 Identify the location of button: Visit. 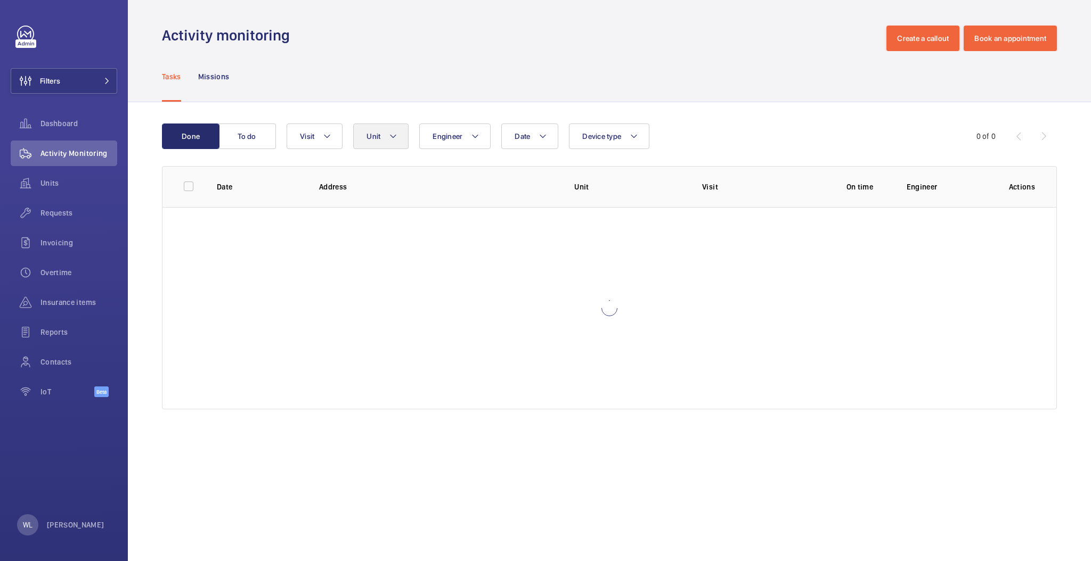
(314, 136).